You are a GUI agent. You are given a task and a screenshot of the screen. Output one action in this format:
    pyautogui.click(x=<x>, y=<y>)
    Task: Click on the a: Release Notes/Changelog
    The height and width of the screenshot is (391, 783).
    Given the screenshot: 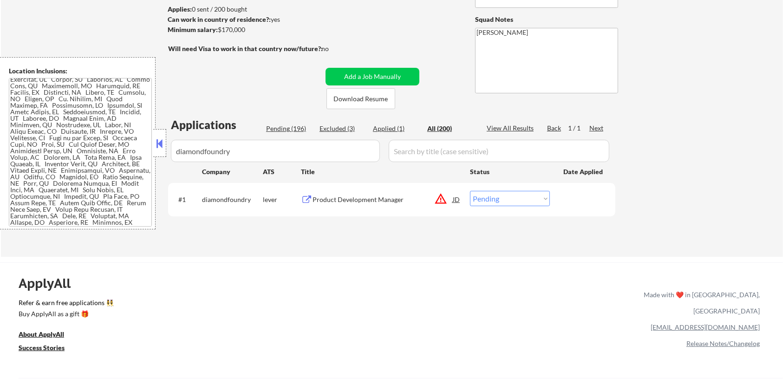 What is the action you would take?
    pyautogui.click(x=723, y=343)
    